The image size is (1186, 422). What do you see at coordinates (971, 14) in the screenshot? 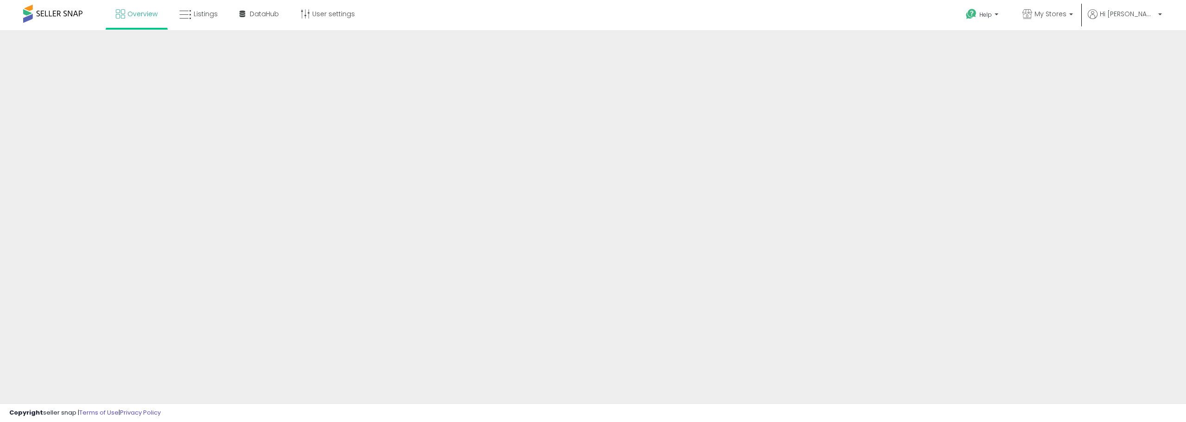
I see `i: Get Help` at bounding box center [971, 14].